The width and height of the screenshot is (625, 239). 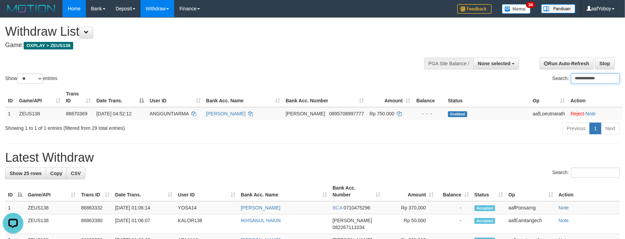 What do you see at coordinates (576, 128) in the screenshot?
I see `a: Previous` at bounding box center [576, 128].